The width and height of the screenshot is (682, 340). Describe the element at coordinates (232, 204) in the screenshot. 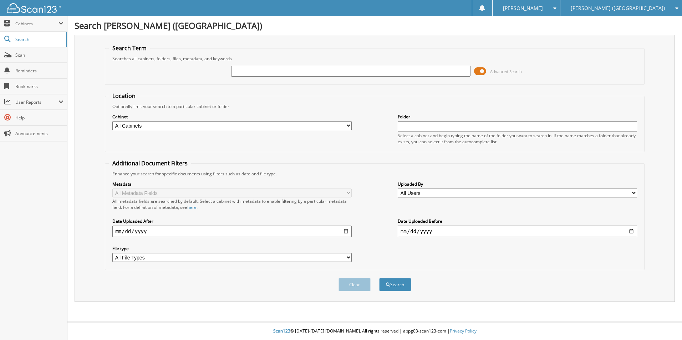

I see `div: All metadata fields are searched by default. Select a cabinet with metadata to enable filtering b...` at that location.